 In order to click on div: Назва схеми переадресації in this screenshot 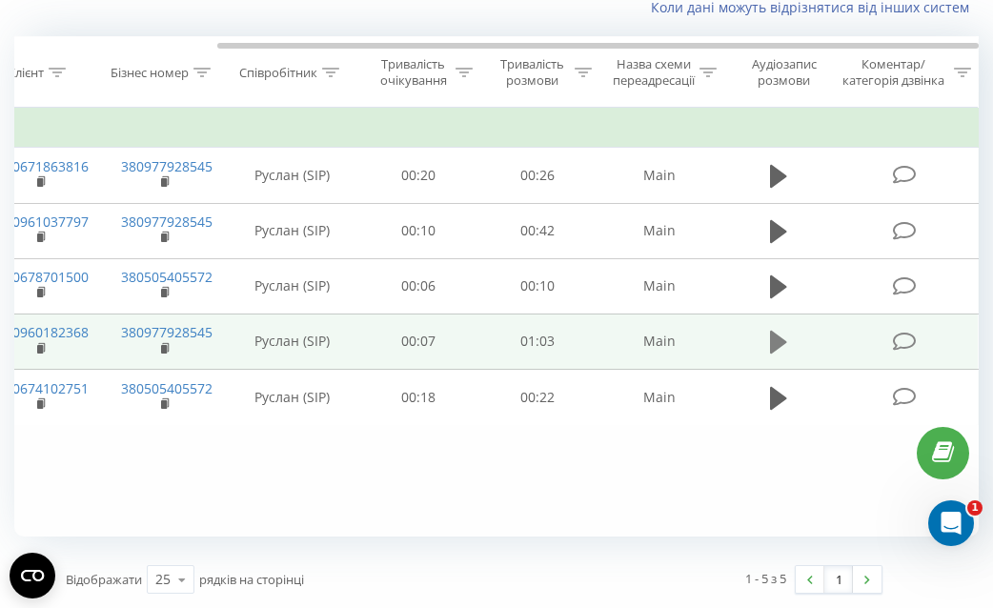, I will do `click(654, 72)`.